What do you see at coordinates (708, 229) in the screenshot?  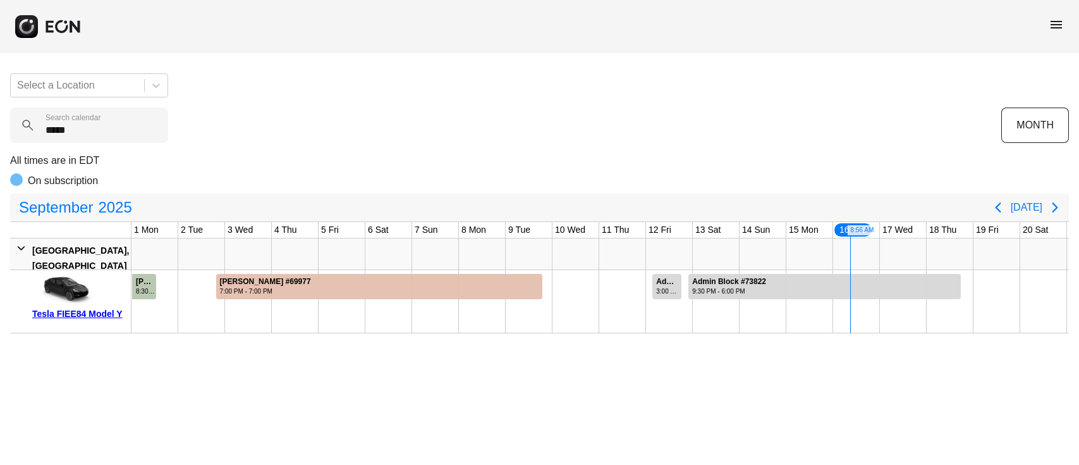 I see `div: 13 Sat` at bounding box center [708, 229].